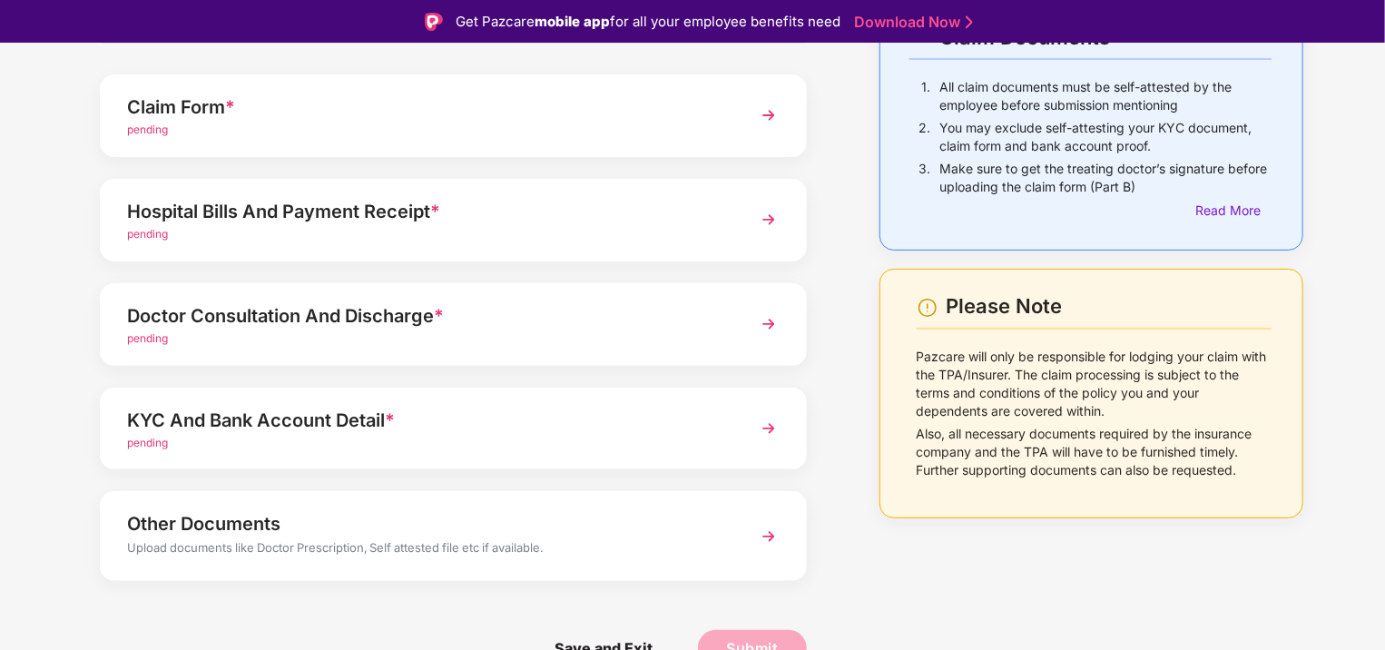  What do you see at coordinates (426, 212) in the screenshot?
I see `div: Hospital Bills And Payment Receipt` at bounding box center [426, 212].